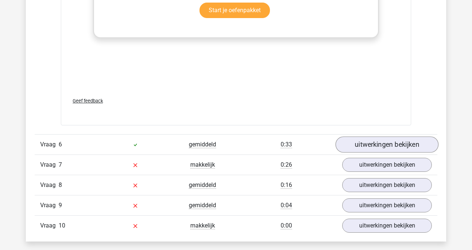 The height and width of the screenshot is (250, 472). What do you see at coordinates (60, 165) in the screenshot?
I see `span: 7` at bounding box center [60, 165].